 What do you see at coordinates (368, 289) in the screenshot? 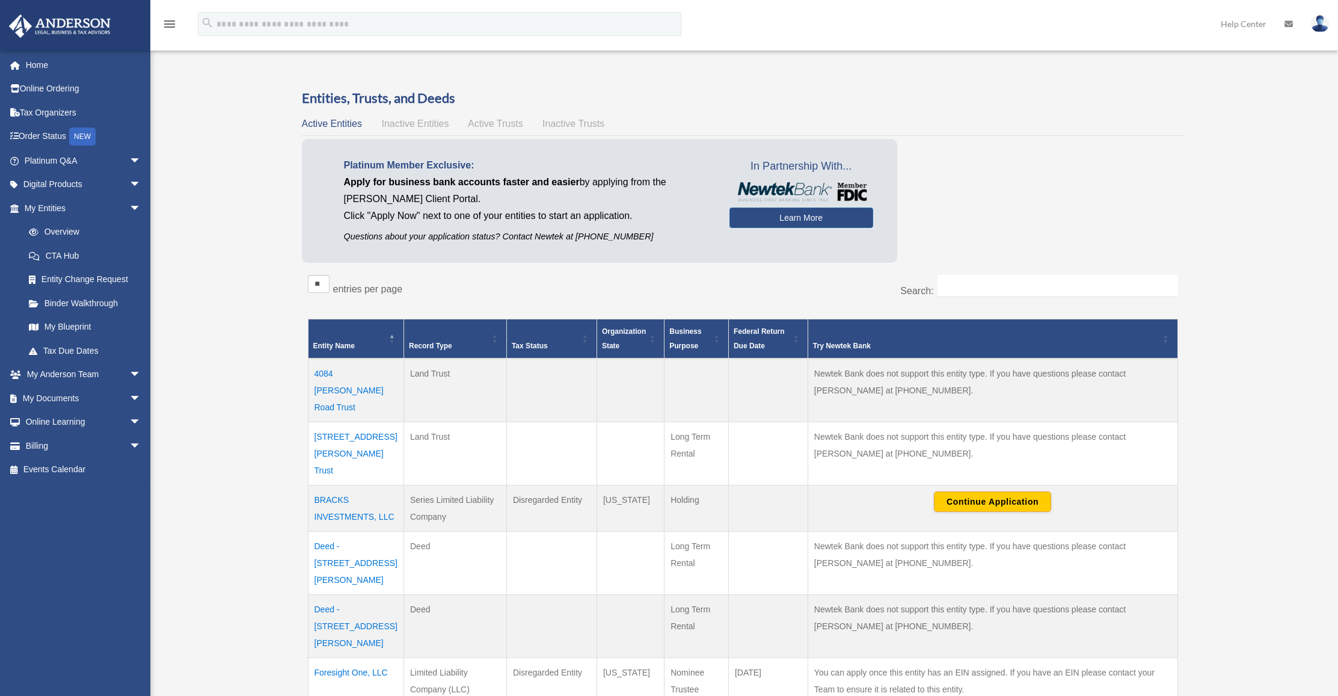
I see `label: entries per page` at bounding box center [368, 289].